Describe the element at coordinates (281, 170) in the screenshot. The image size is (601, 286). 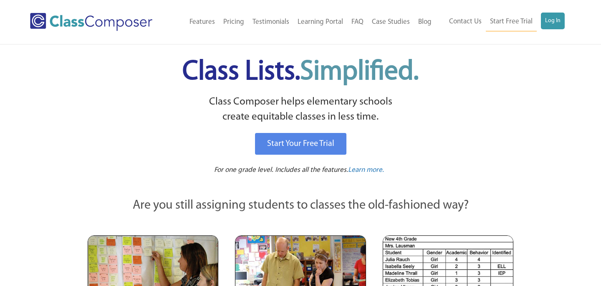
I see `span: For one grade level. Includes all the features.` at that location.